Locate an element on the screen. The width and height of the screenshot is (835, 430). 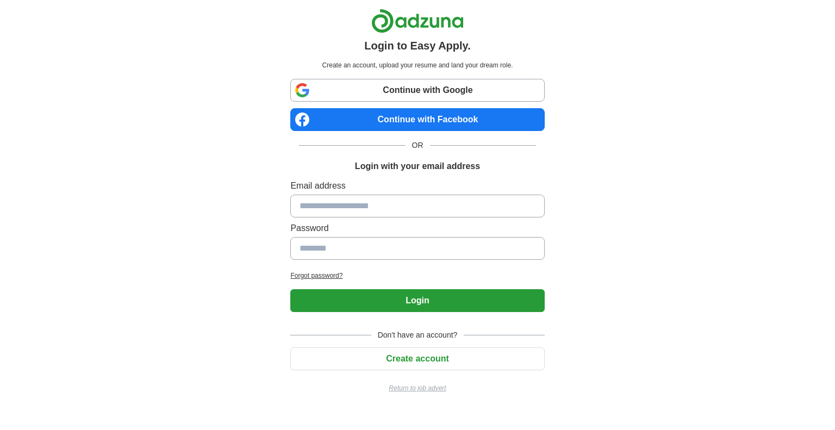
a: Forgot password? is located at coordinates (417, 276).